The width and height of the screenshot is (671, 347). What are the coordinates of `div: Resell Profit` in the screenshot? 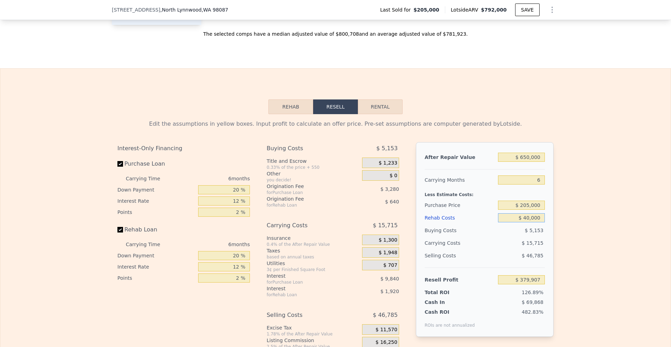 It's located at (460, 279).